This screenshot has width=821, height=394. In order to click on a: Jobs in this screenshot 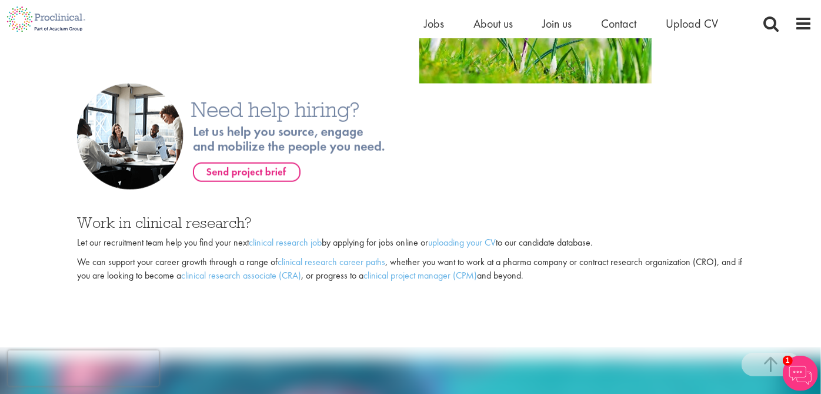, I will do `click(434, 24)`.